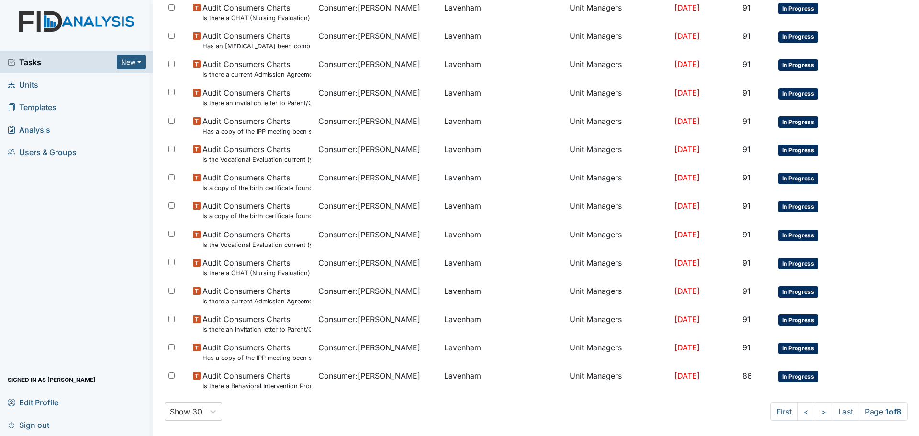 Image resolution: width=919 pixels, height=436 pixels. I want to click on span: Audit Consumers Charts Has a copy of the IPP meeting been sent to the Parent/Guardian within 30 d..., so click(257, 125).